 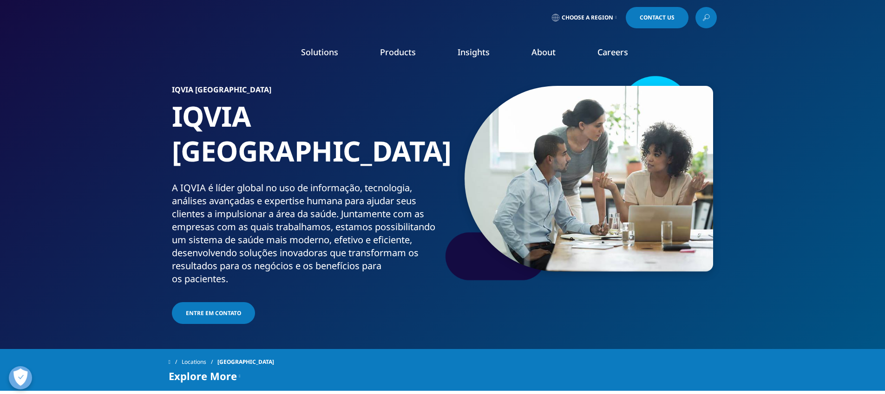 What do you see at coordinates (482, 54) in the screenshot?
I see `nav: Primary` at bounding box center [482, 54].